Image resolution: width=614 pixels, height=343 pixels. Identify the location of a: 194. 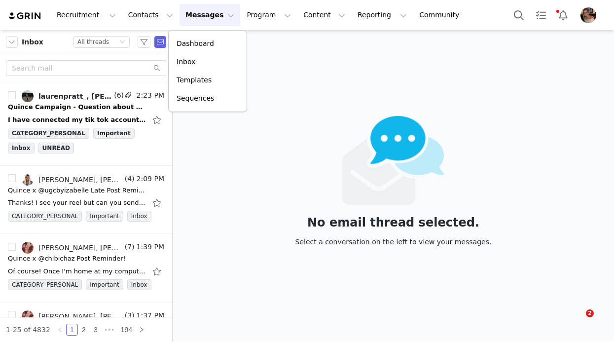
(126, 330).